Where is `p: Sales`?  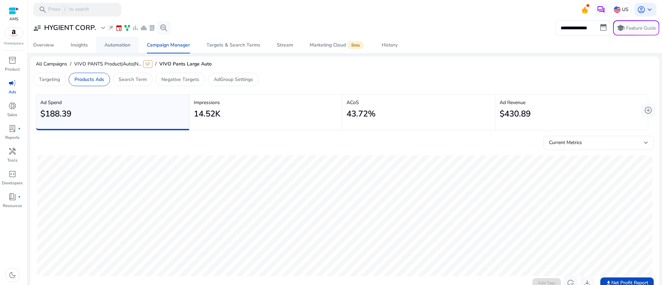 p: Sales is located at coordinates (12, 115).